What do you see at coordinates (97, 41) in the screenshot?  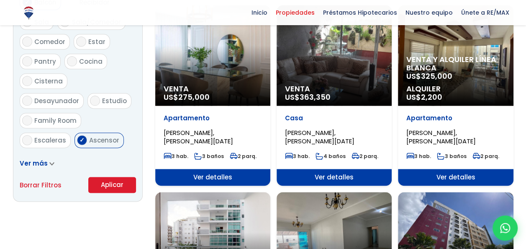 I see `span: Estar` at bounding box center [97, 41].